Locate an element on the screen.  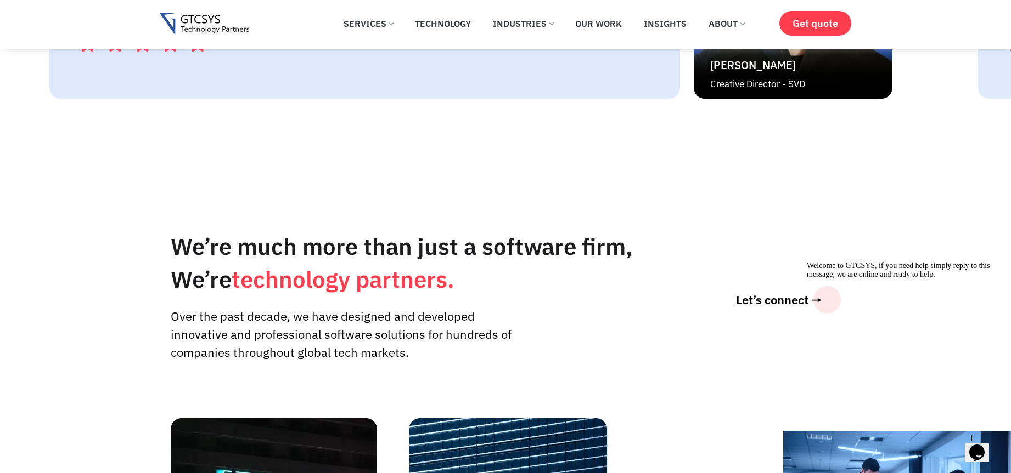
a: Services is located at coordinates (368, 24).